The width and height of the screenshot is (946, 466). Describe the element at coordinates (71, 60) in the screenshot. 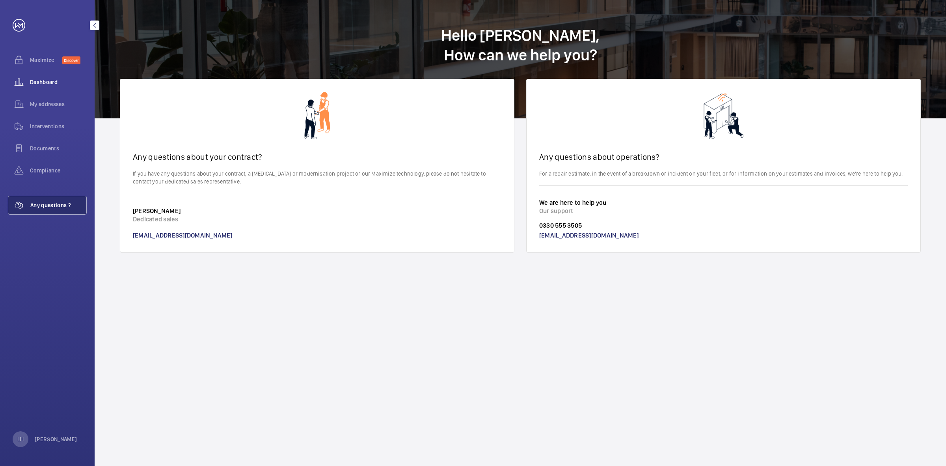

I see `span: Discover` at that location.